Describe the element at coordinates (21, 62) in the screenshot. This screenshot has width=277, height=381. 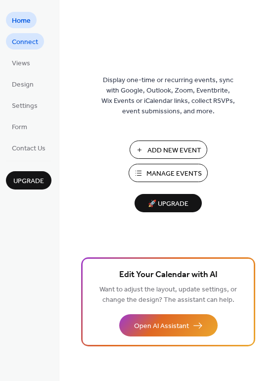
I see `a: Views` at that location.